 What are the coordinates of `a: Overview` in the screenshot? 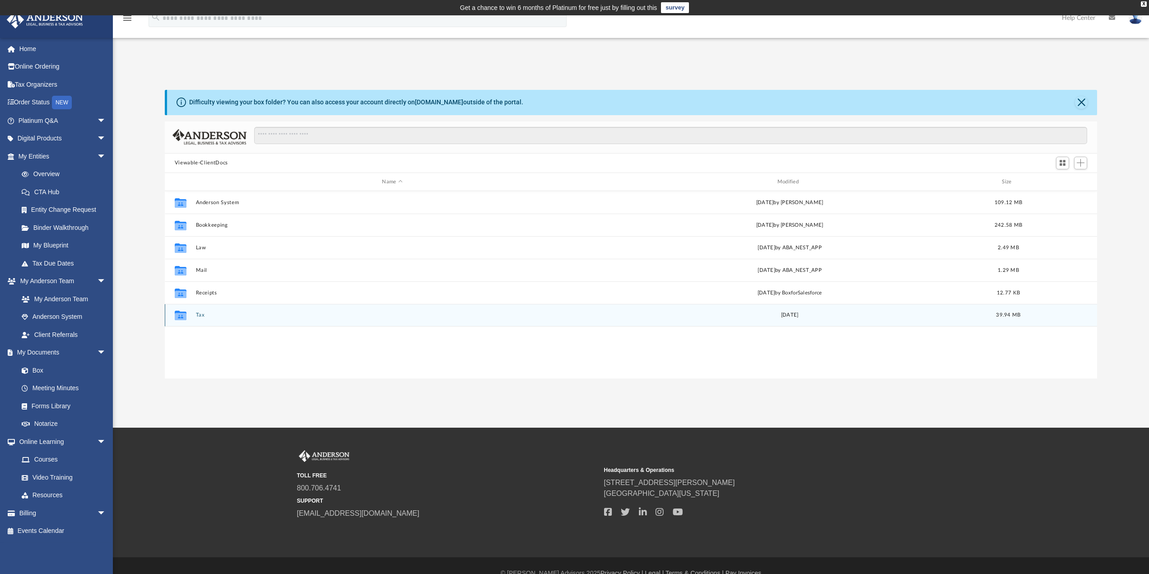 It's located at (66, 174).